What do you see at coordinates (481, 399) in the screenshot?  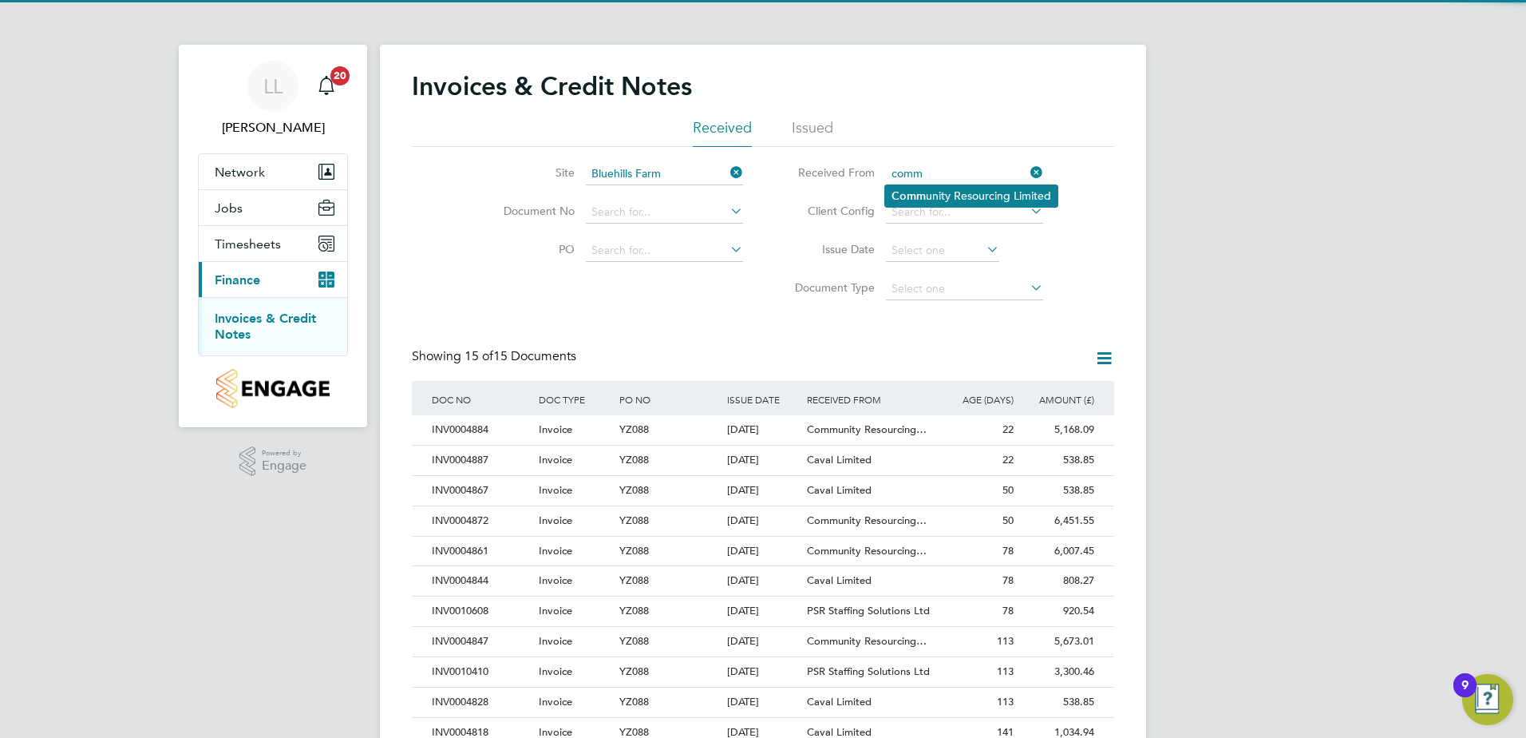 I see `div: DOC NO` at bounding box center [481, 399].